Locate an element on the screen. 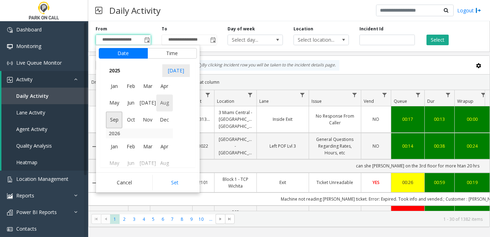 This screenshot has width=490, height=237. button: Cancel is located at coordinates (124, 182).